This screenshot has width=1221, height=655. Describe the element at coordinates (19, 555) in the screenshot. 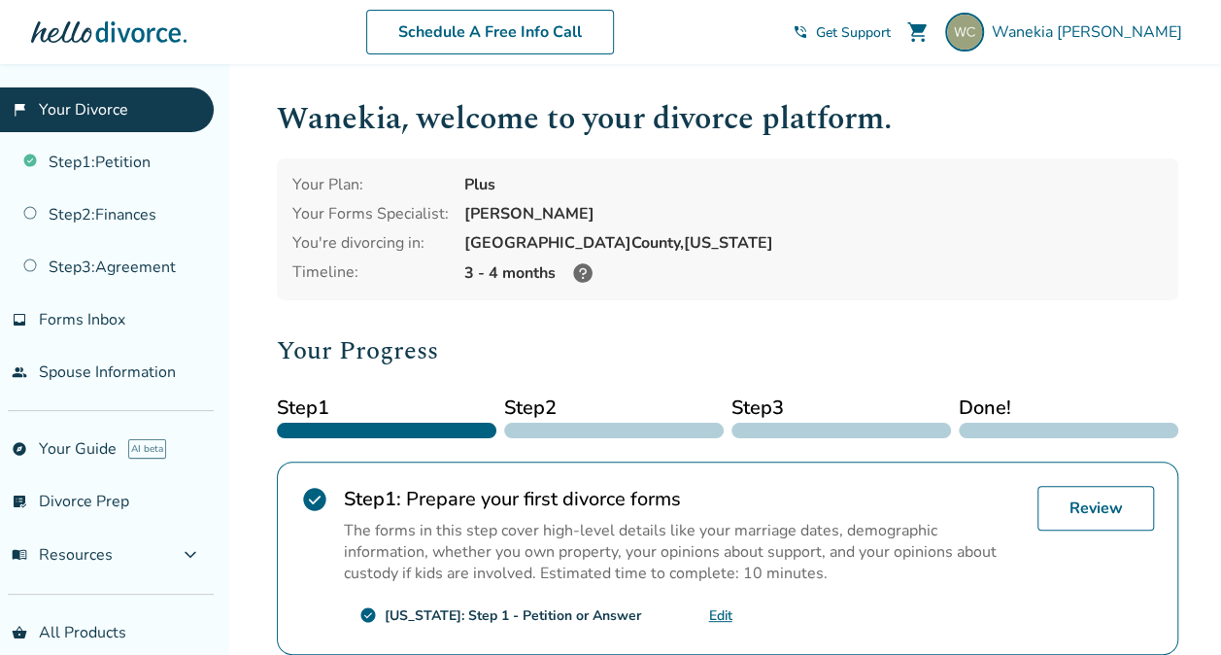

I see `span: menu_book` at that location.